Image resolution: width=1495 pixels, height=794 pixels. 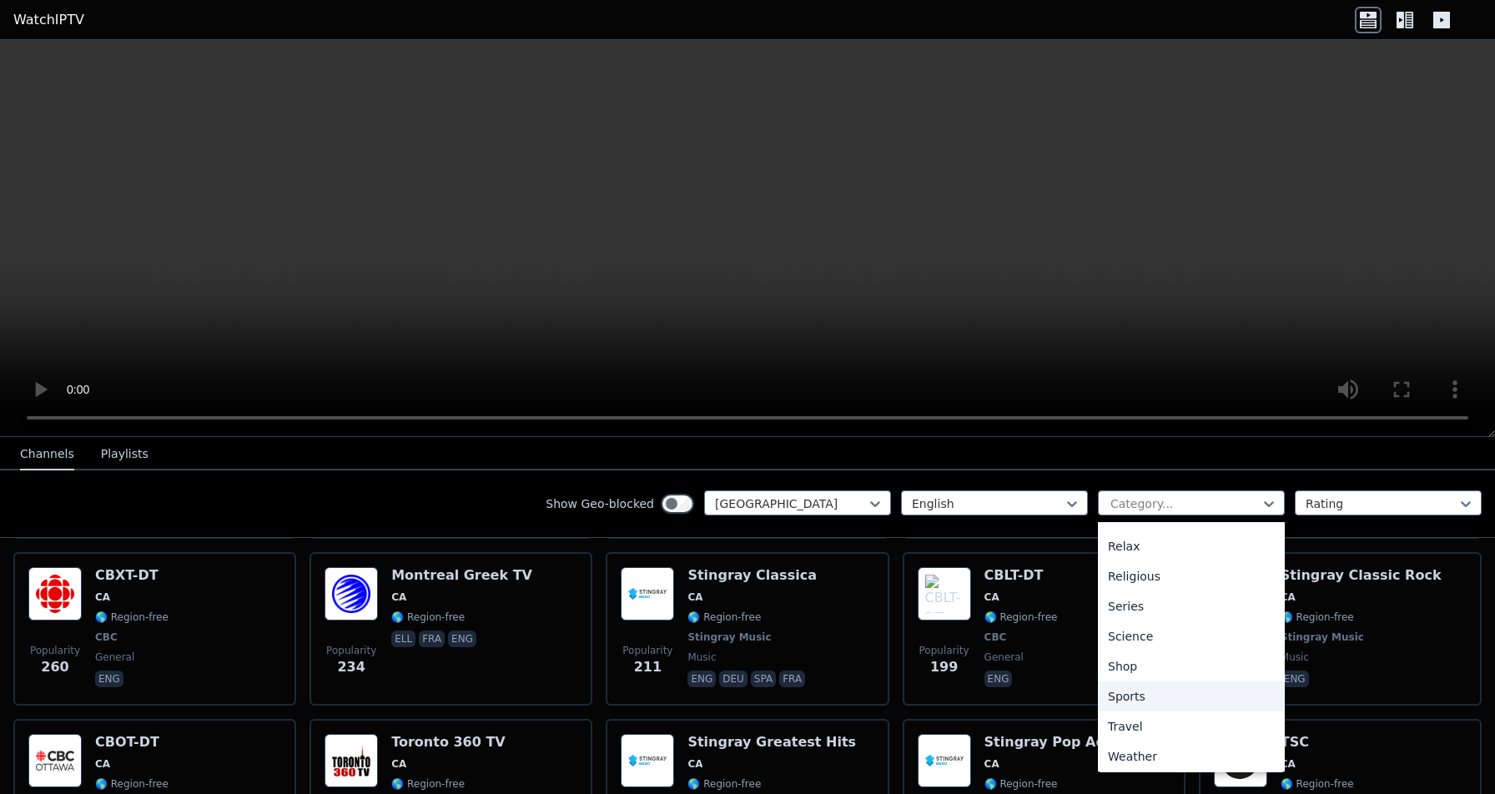 What do you see at coordinates (1021, 575) in the screenshot?
I see `h6: CBLT-DT` at bounding box center [1021, 575].